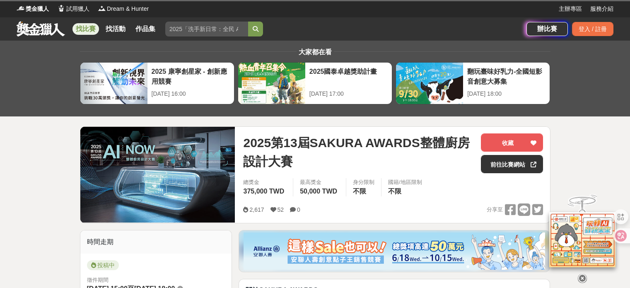  What do you see at coordinates (359, 152) in the screenshot?
I see `span: 2025第13屆SAKURA AWARDS整體廚房設計大賽` at bounding box center [359, 152].